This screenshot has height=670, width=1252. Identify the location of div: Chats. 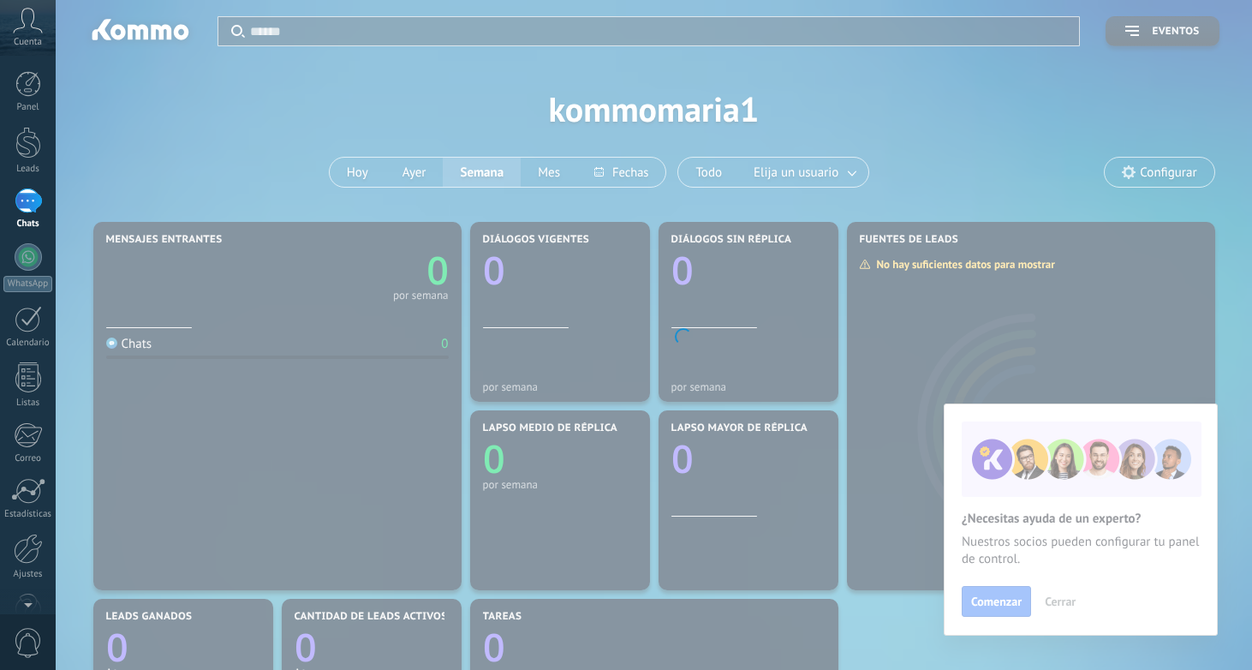
(28, 224).